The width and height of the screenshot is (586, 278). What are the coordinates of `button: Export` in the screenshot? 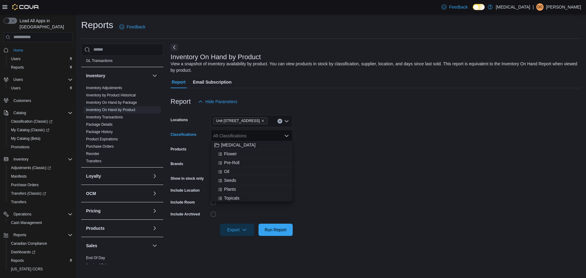 It's located at (237, 230).